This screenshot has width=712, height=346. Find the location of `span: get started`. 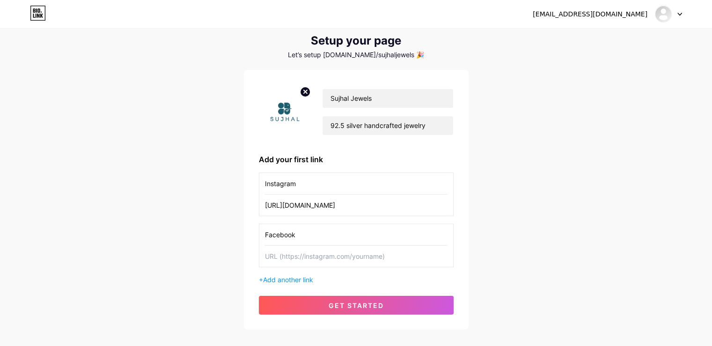

span: get started is located at coordinates (356, 305).